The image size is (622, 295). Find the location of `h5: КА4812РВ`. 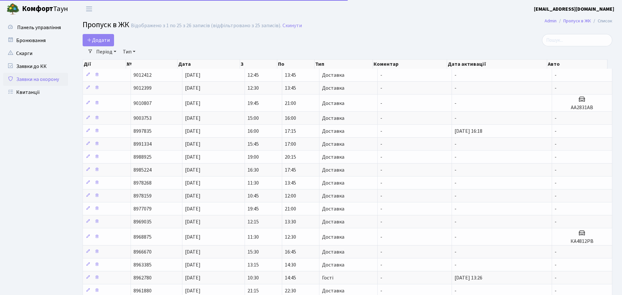

h5: КА4812РВ is located at coordinates (582, 241).